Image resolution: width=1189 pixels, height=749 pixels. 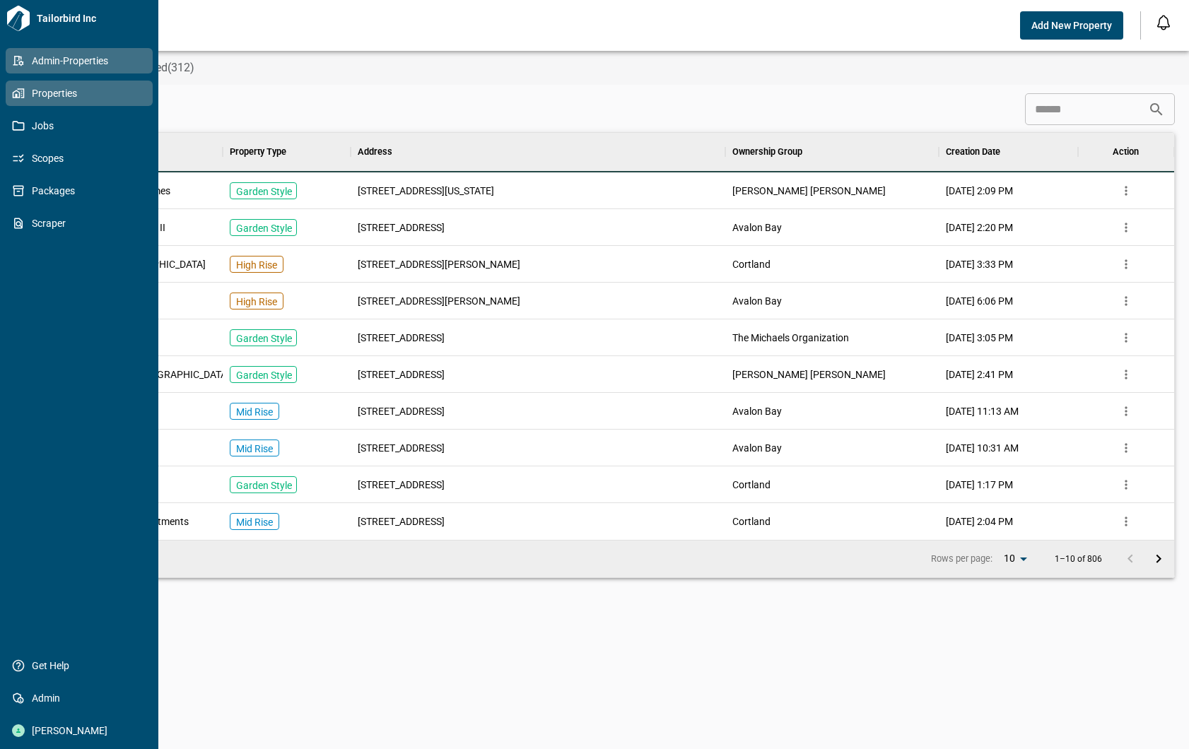 I want to click on span: Scraper, so click(x=82, y=223).